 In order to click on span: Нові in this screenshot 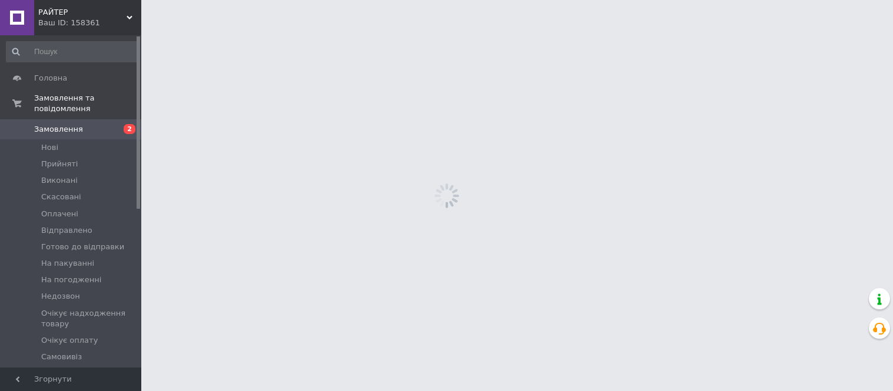, I will do `click(49, 148)`.